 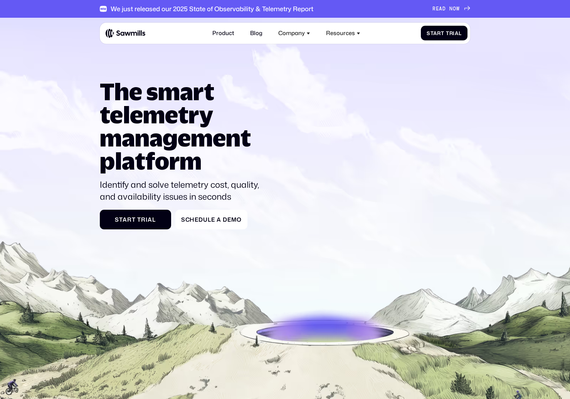 What do you see at coordinates (223, 33) in the screenshot?
I see `a: Product` at bounding box center [223, 33].